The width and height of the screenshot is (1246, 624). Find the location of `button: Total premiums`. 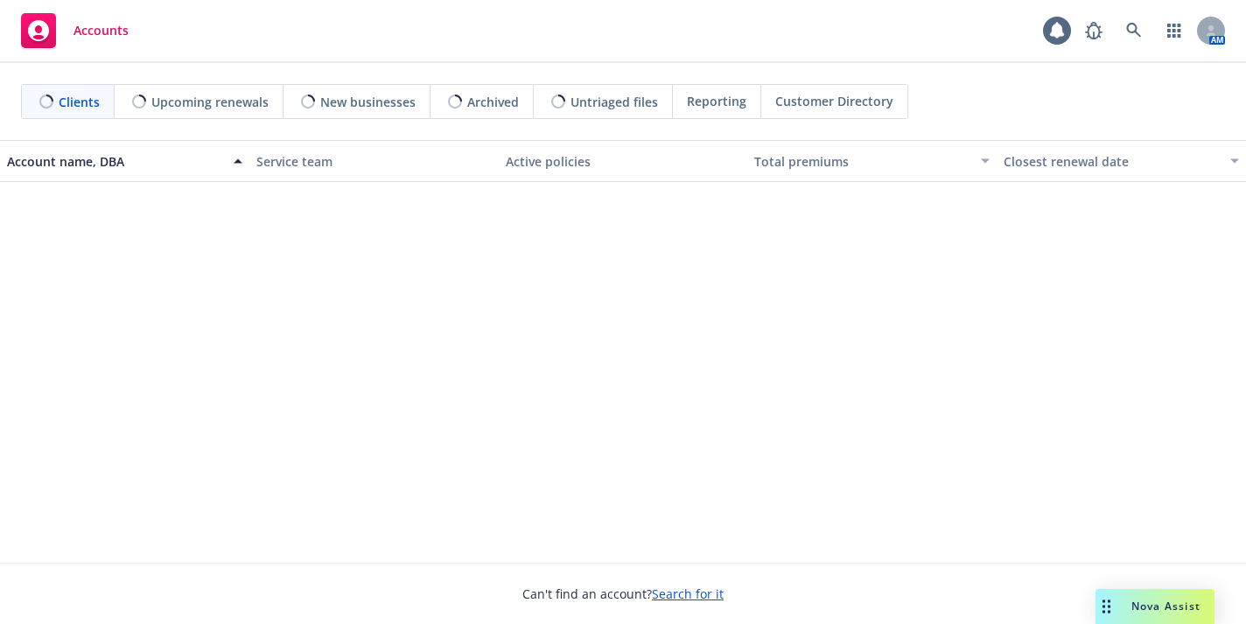

button: Total premiums is located at coordinates (871, 161).